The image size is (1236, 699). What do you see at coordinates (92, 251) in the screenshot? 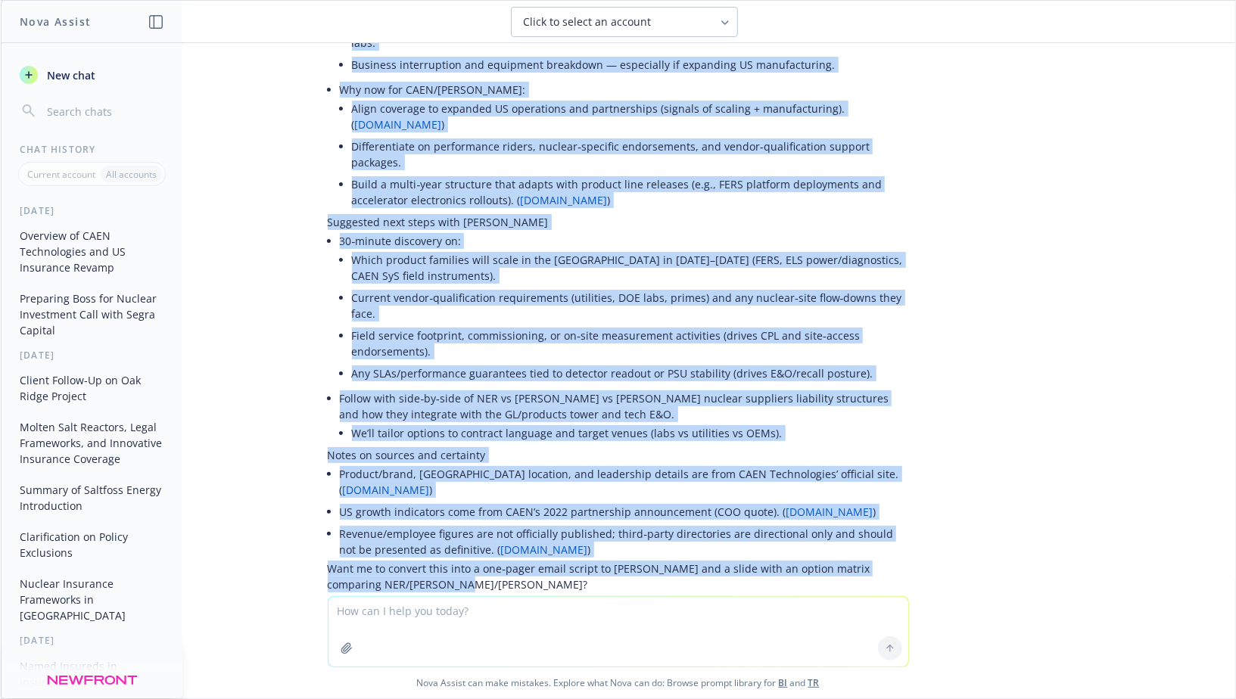
I see `button: Overview of CAEN Technologies and US Insurance Revamp` at bounding box center [92, 251].